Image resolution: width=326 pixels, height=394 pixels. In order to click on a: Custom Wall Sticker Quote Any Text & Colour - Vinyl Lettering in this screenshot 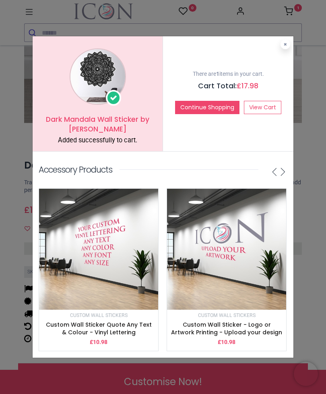, I will do `click(99, 328)`.